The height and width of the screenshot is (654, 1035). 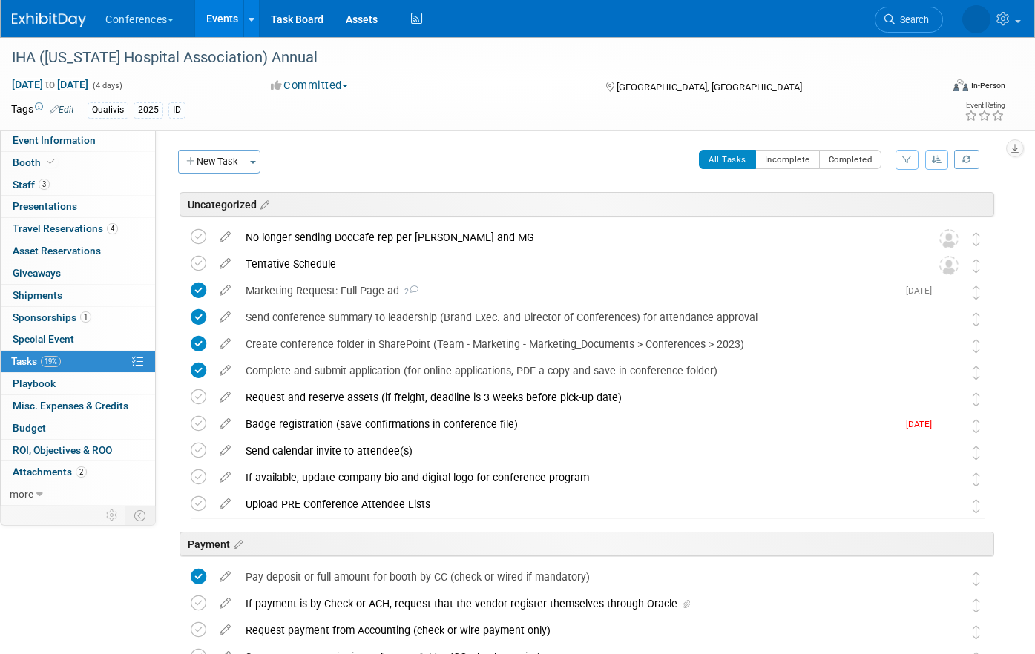 I want to click on span: Giveaways, so click(x=36, y=273).